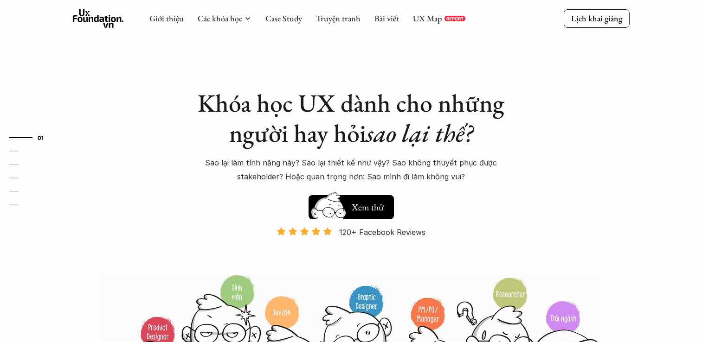  Describe the element at coordinates (427, 18) in the screenshot. I see `a: UX Map` at that location.